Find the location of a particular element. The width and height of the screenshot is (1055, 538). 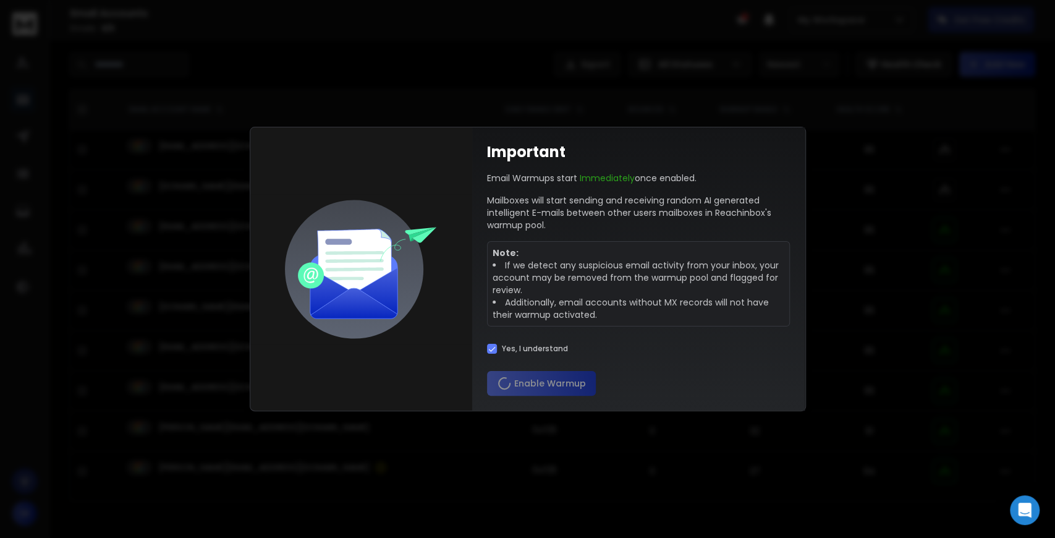

p: Email Warmups start once enabled. is located at coordinates (592, 178).